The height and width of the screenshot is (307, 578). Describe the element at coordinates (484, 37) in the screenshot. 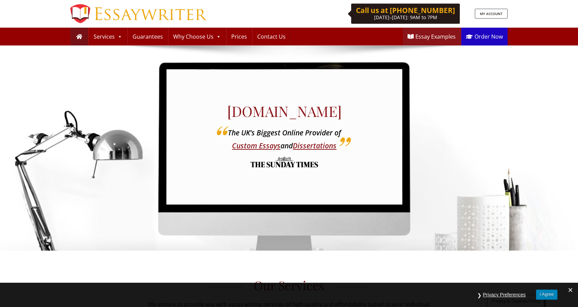

I see `a: Order Now` at that location.